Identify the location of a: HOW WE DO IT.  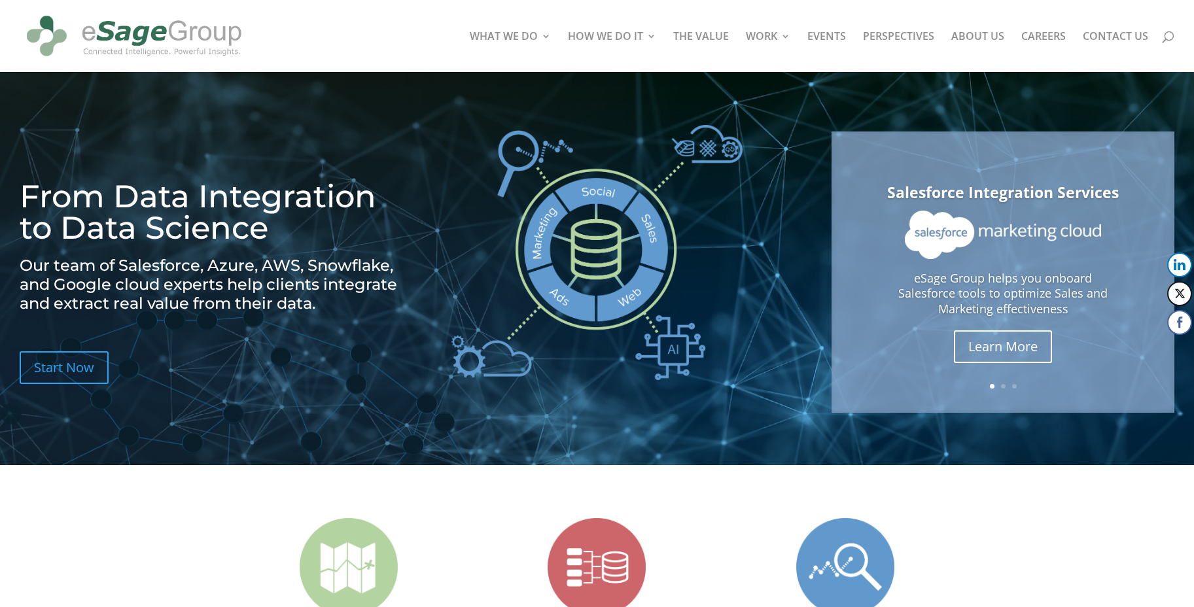
(612, 52).